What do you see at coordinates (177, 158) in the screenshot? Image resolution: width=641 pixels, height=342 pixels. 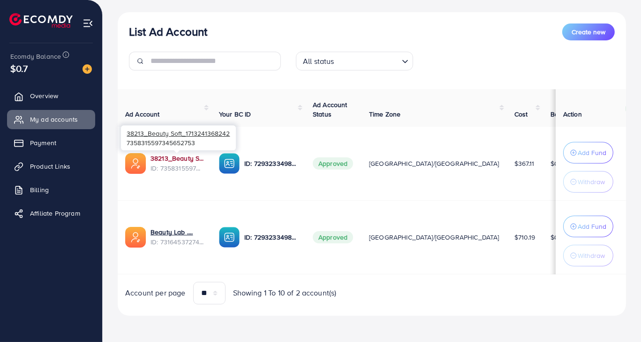 I see `a: 38213_Beauty Soft_1713241368242` at bounding box center [177, 158].